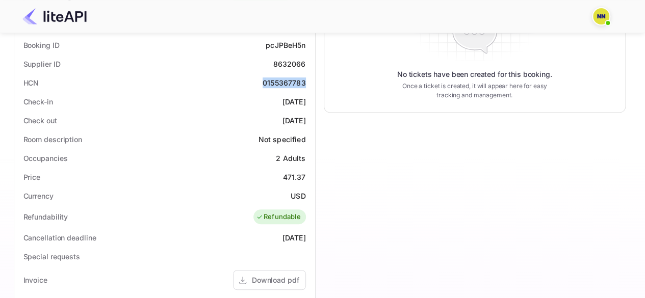 The height and width of the screenshot is (298, 645). Describe the element at coordinates (40, 120) in the screenshot. I see `div: Check out` at that location.